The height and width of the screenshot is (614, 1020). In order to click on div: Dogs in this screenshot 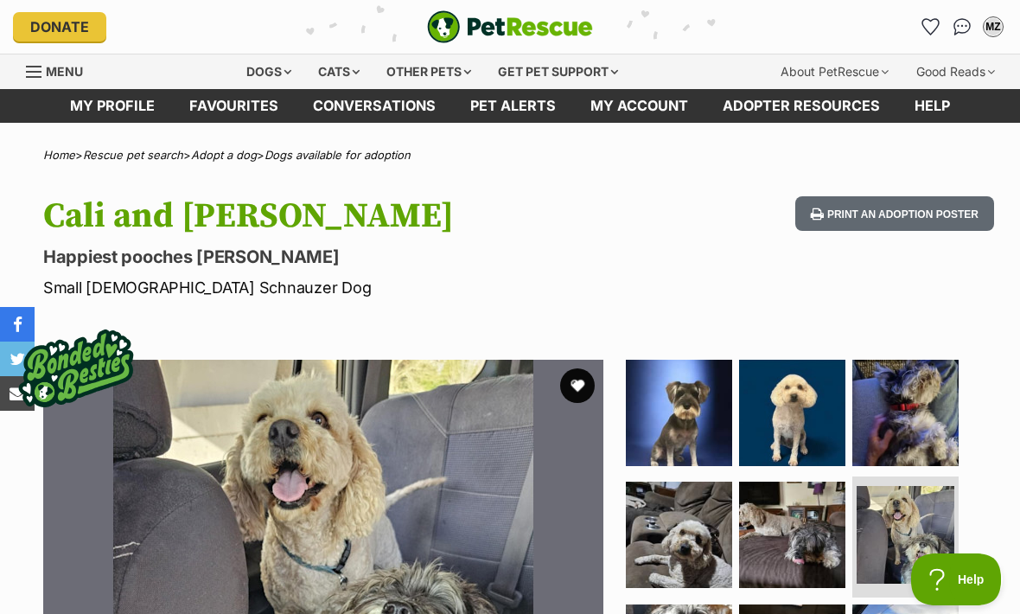, I will do `click(269, 72)`.